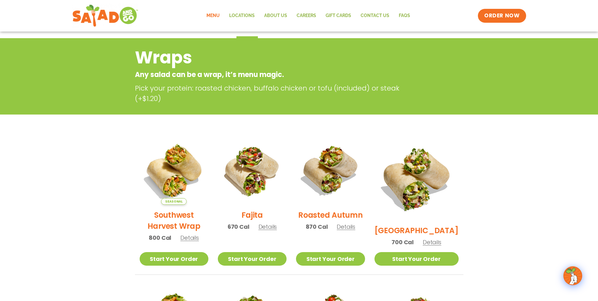  What do you see at coordinates (307, 16) in the screenshot?
I see `a: Careers` at bounding box center [307, 16].